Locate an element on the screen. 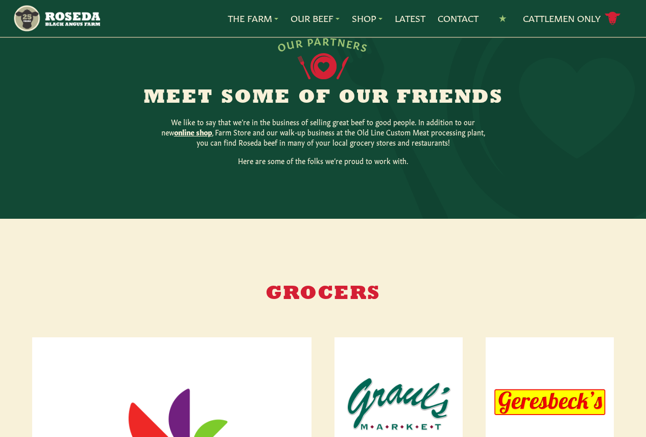  a: Latest is located at coordinates (410, 18).